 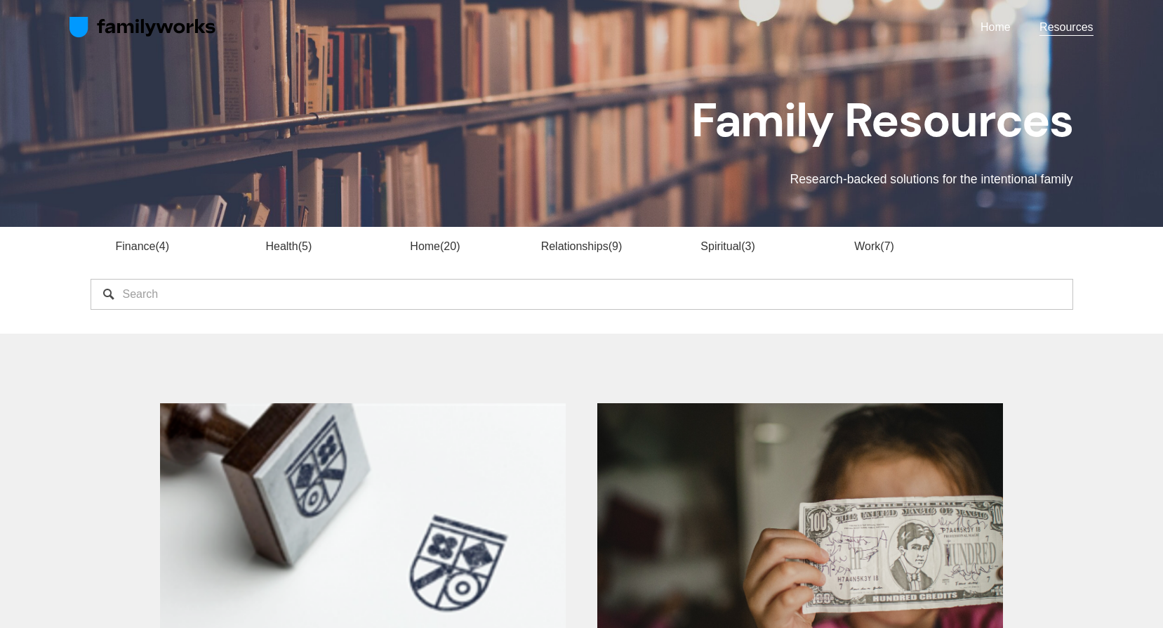 I want to click on a: Home20, so click(x=435, y=246).